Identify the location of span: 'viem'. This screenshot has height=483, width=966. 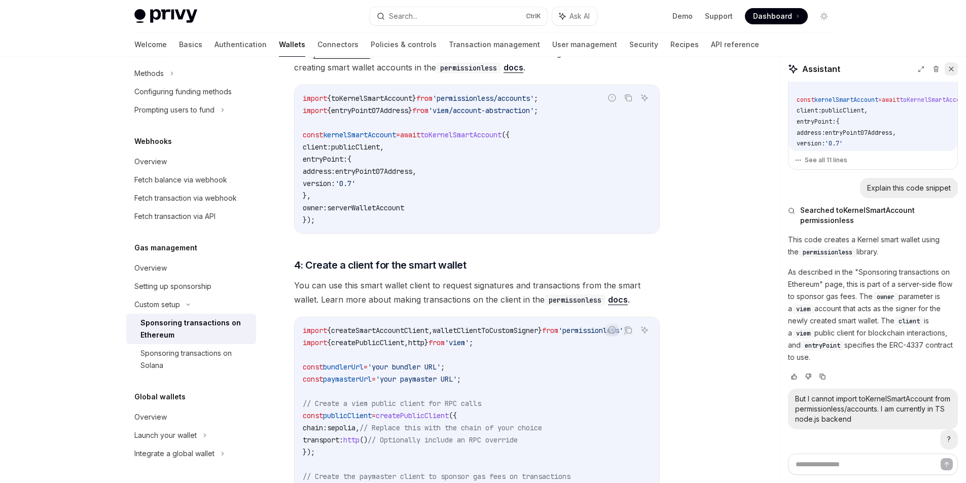
(457, 343).